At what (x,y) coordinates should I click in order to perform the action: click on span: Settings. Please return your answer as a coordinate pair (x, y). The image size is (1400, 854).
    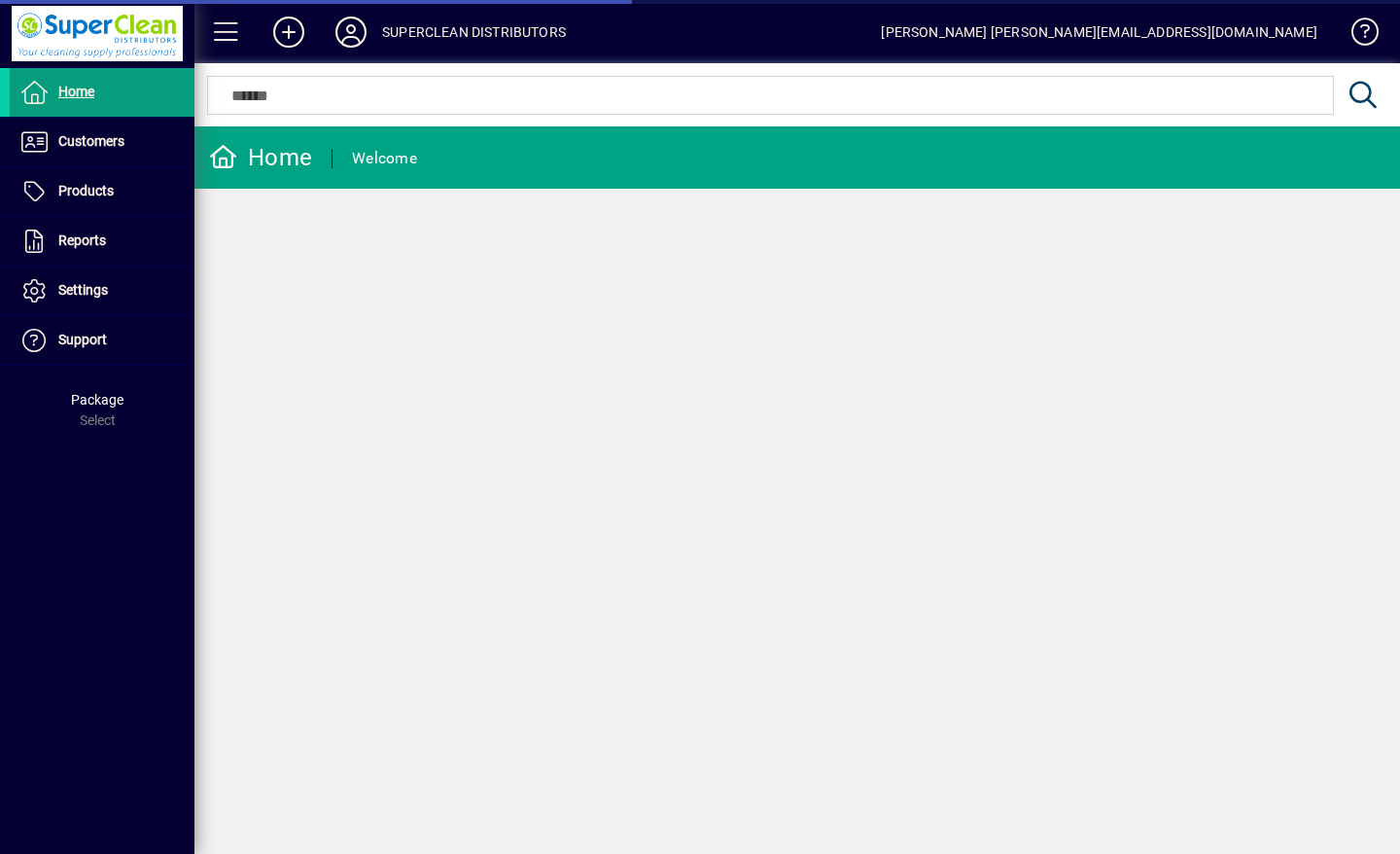
    Looking at the image, I should click on (82, 290).